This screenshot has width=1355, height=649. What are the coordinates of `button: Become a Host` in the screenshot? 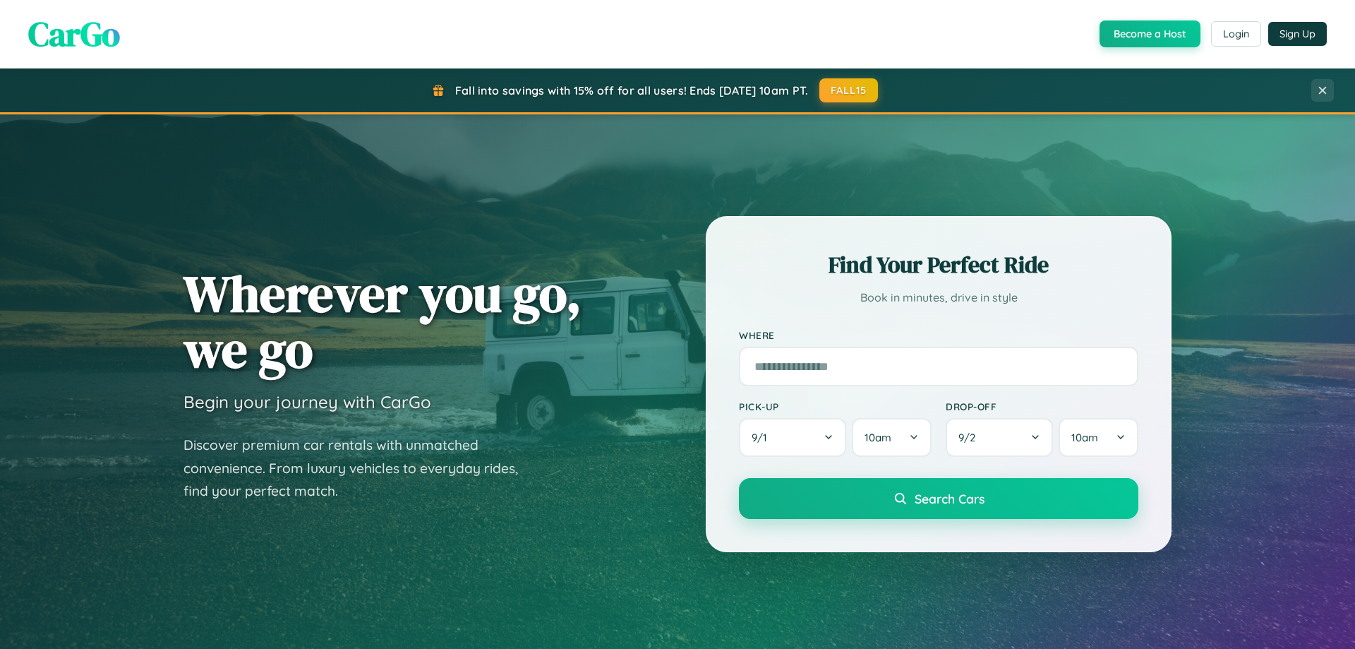 It's located at (1150, 34).